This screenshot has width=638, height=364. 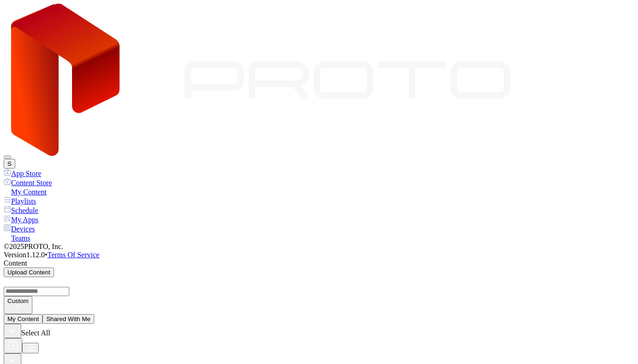 I want to click on a: Devices, so click(x=319, y=229).